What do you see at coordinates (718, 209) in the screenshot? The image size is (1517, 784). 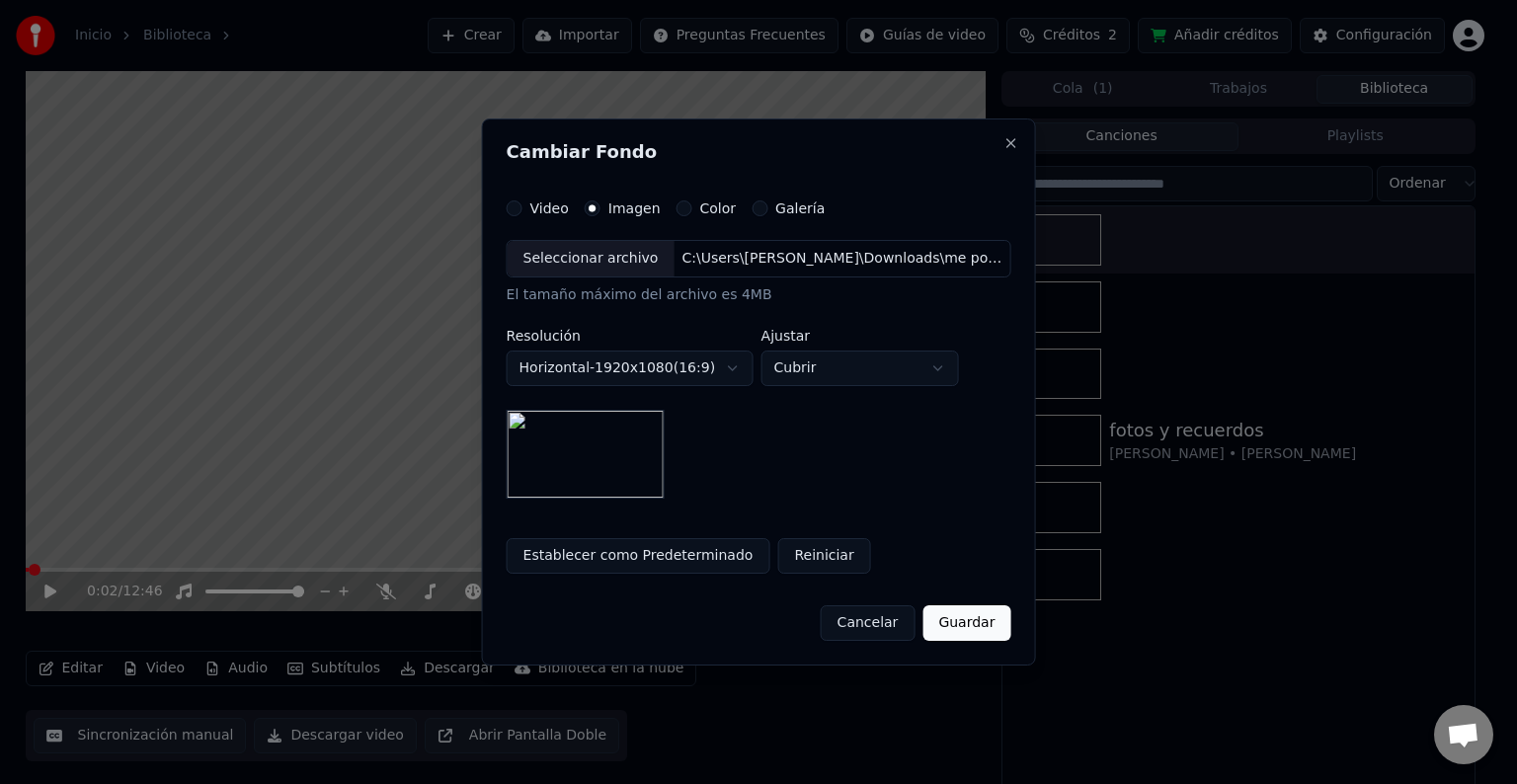 I see `label: Color` at bounding box center [718, 209].